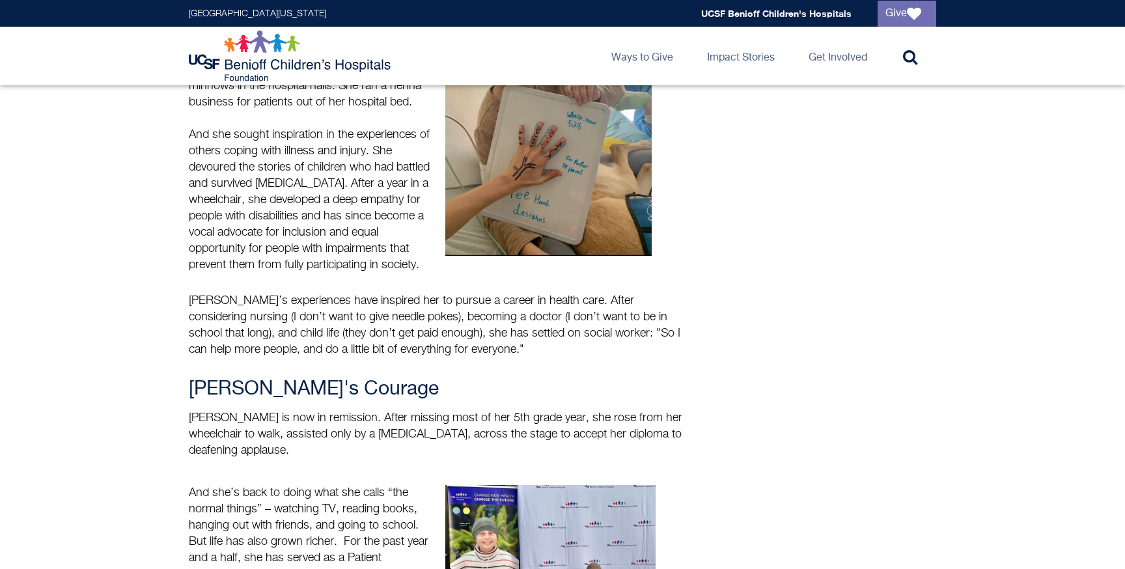 This screenshot has width=1125, height=569. Describe the element at coordinates (907, 14) in the screenshot. I see `a: Give` at that location.